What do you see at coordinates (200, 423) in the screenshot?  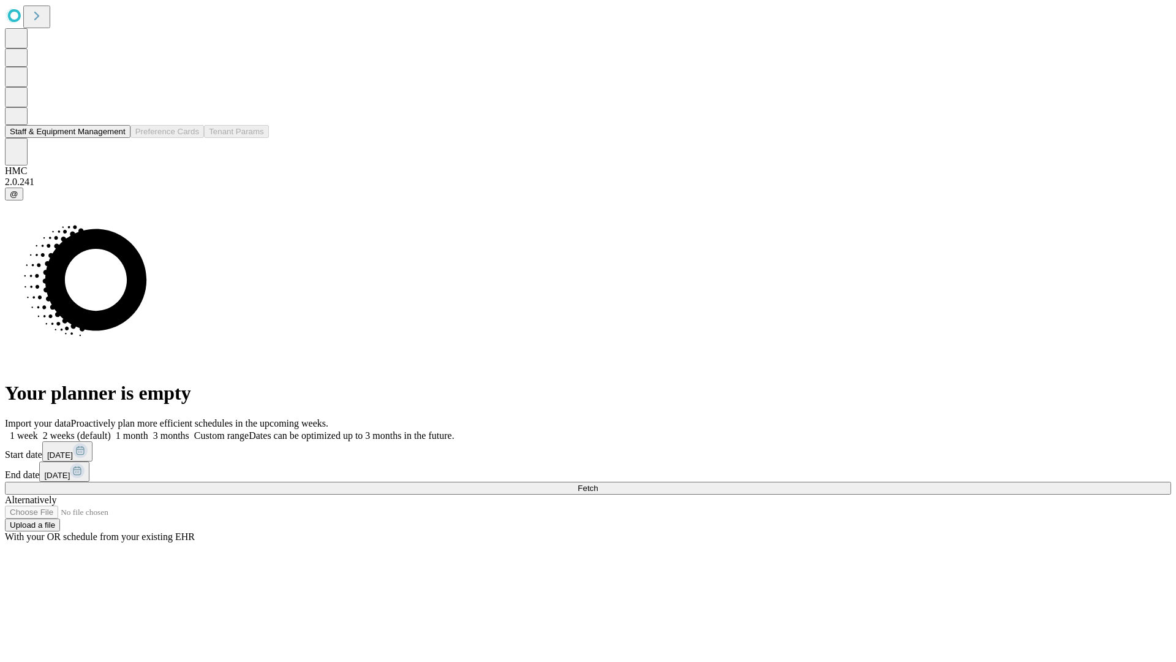 I see `span: Proactively plan more efficient schedules in the upcoming weeks.` at bounding box center [200, 423].